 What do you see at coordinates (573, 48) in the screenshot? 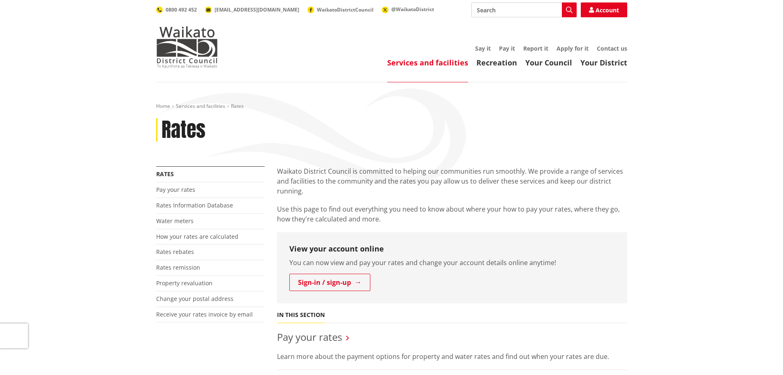
I see `a: Apply for it` at bounding box center [573, 48].